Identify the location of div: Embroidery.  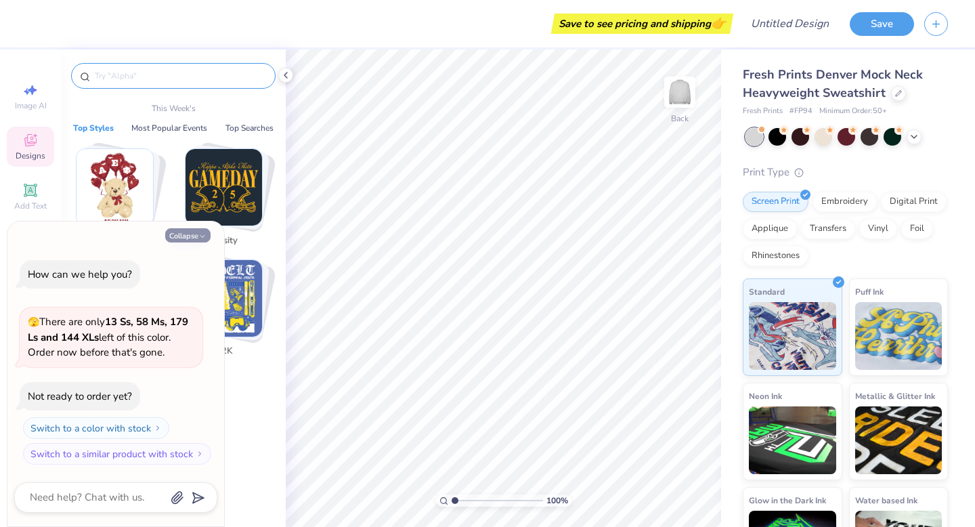
(844, 202).